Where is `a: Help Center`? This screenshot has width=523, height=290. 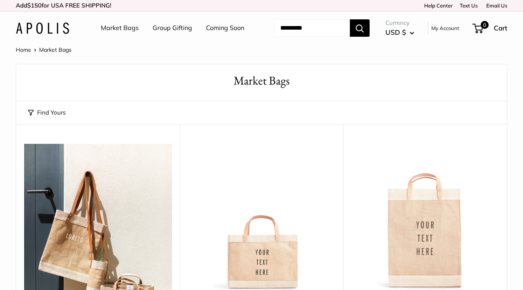 a: Help Center is located at coordinates (437, 6).